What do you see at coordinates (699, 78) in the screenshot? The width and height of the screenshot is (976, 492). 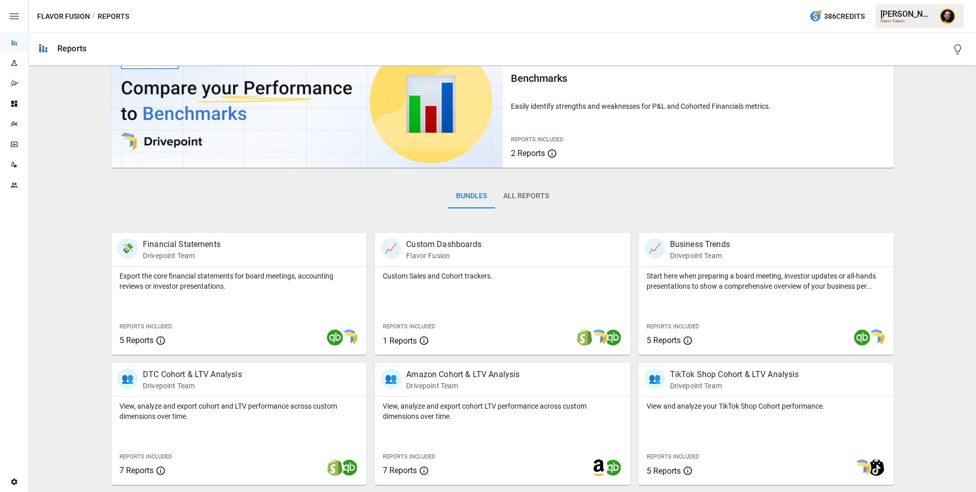 I see `h6: Benchmarks` at bounding box center [699, 78].